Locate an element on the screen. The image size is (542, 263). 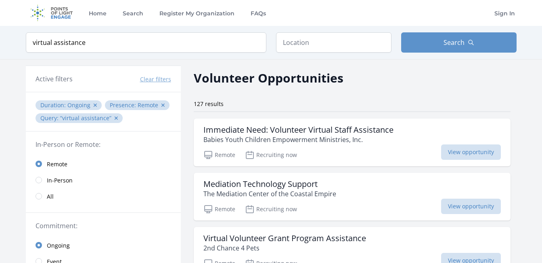
span: In-Person is located at coordinates (60, 180).